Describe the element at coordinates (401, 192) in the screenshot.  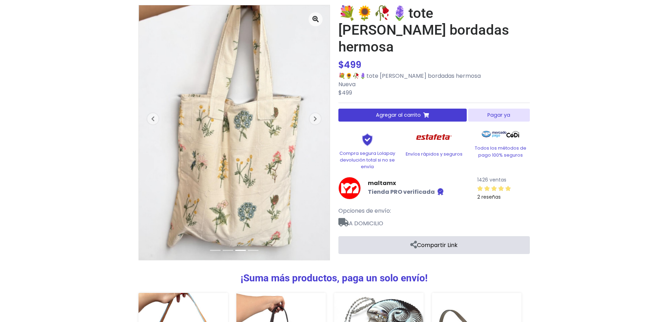
I see `b: Tienda PRO verificada` at that location.